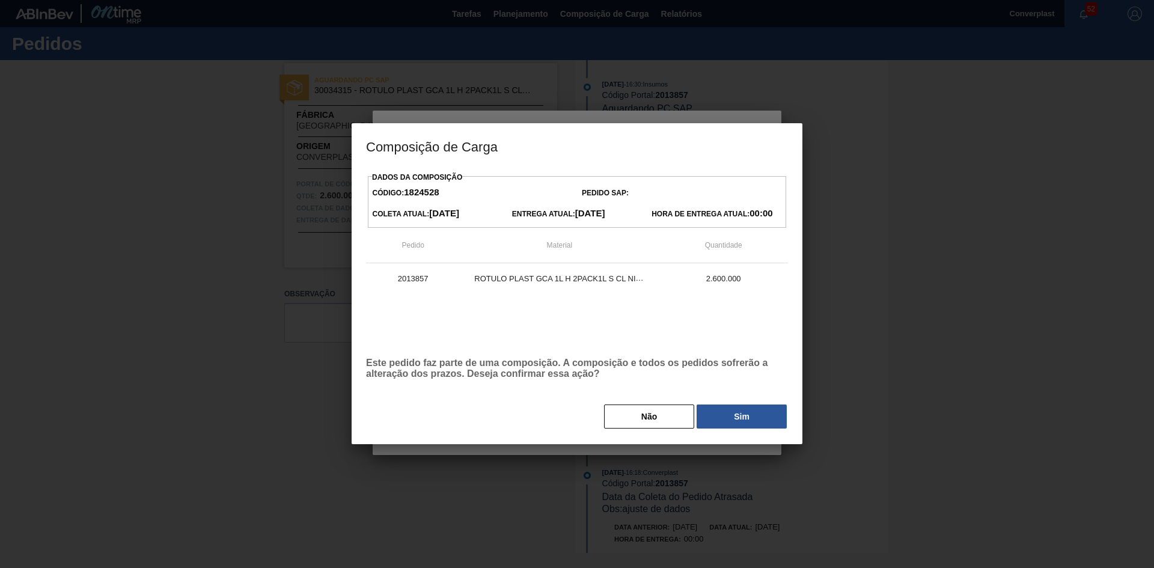 The width and height of the screenshot is (1154, 568). Describe the element at coordinates (417, 177) in the screenshot. I see `font: Dados da Composição` at that location.